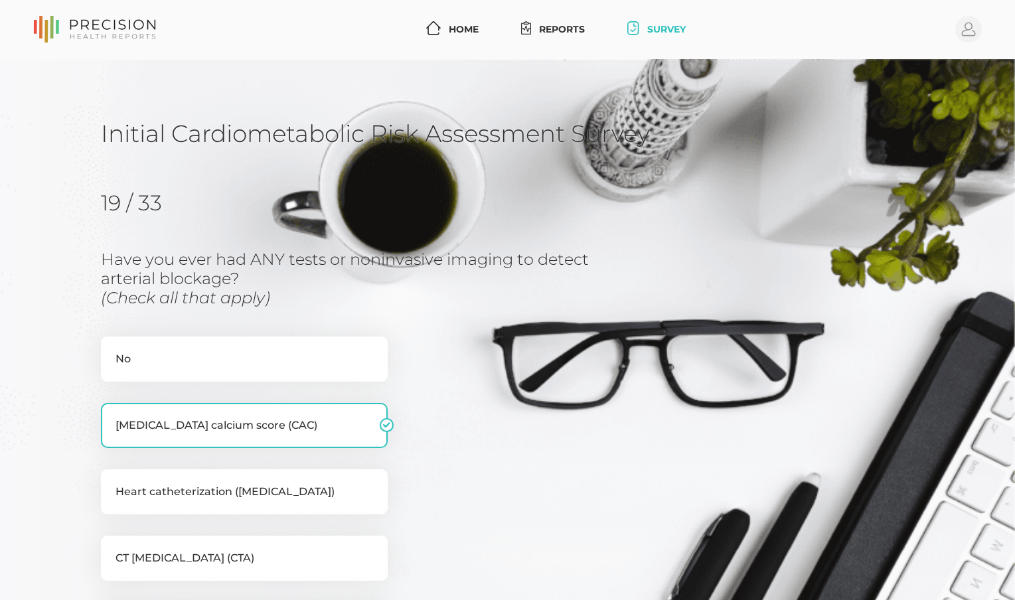  What do you see at coordinates (452, 29) in the screenshot?
I see `a: Home` at bounding box center [452, 29].